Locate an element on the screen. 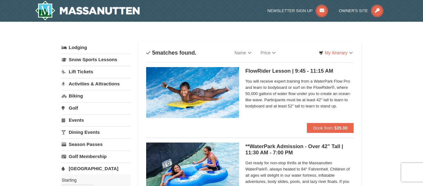  a: Lift Tickets is located at coordinates (96, 71).